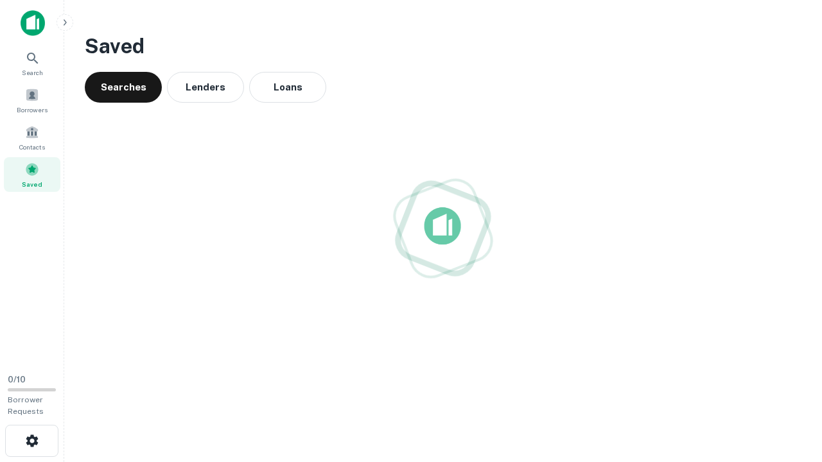 This screenshot has width=822, height=462. I want to click on button: Loans, so click(288, 87).